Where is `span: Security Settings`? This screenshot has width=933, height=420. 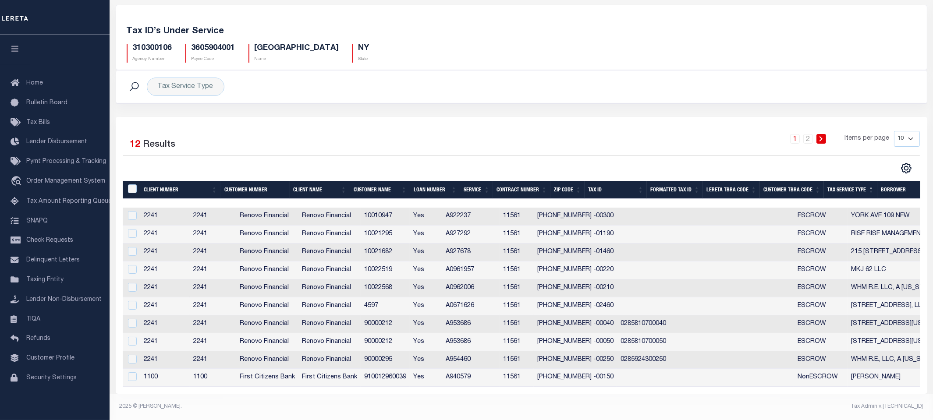 span: Security Settings is located at coordinates (51, 378).